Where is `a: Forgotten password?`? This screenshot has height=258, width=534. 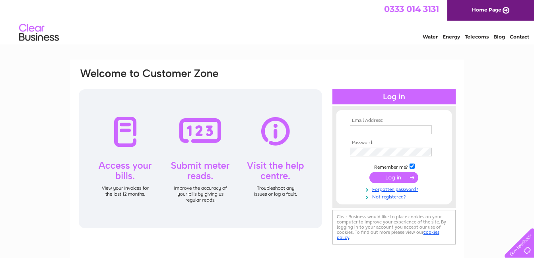
a: Forgotten password? is located at coordinates (395, 189).